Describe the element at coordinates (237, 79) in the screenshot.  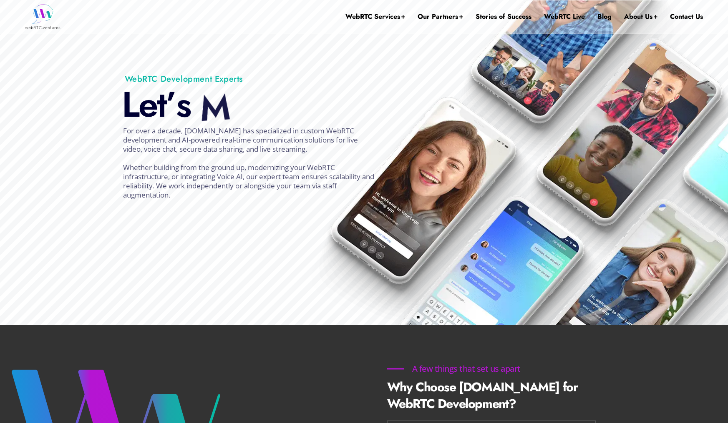
I see `h1: WebRTC Development Experts` at that location.